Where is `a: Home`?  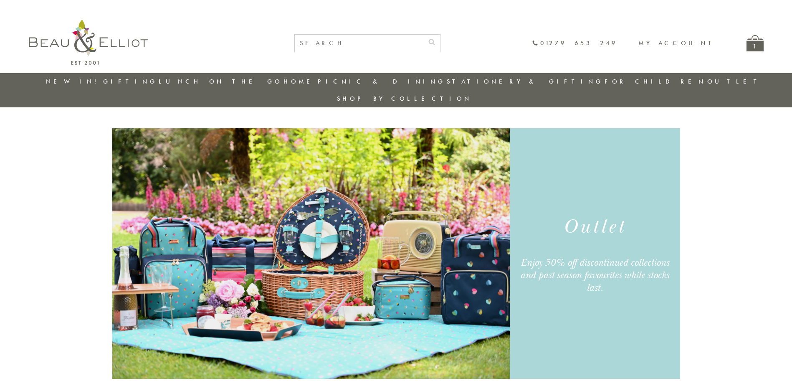
a: Home is located at coordinates (300, 81).